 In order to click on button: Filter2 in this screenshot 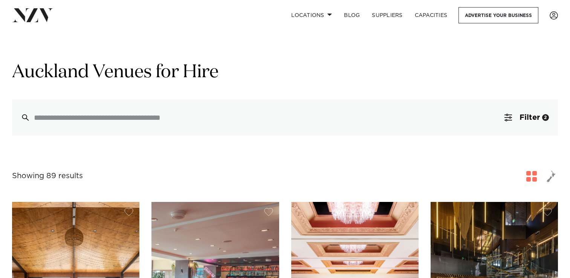, I will do `click(526, 117)`.